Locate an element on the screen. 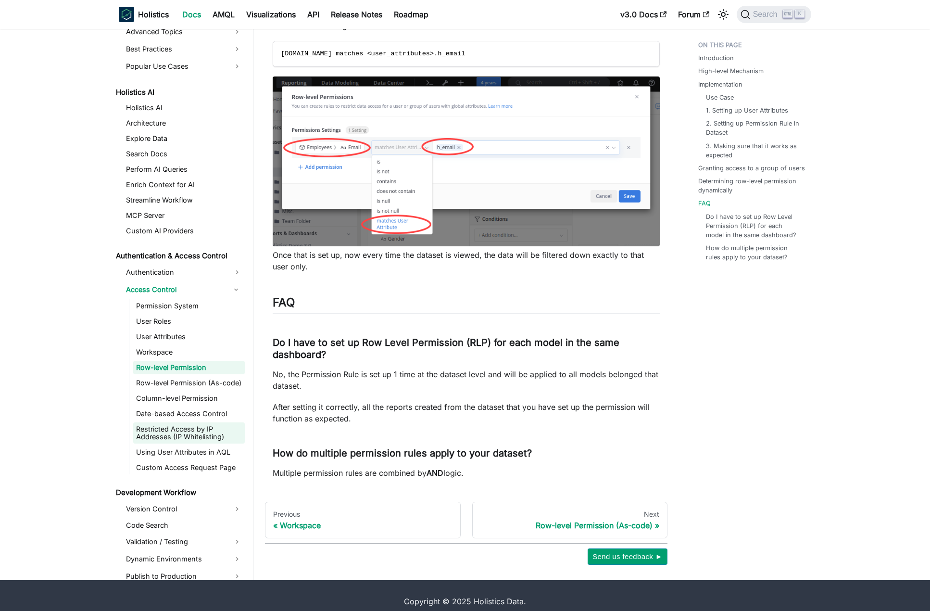 The height and width of the screenshot is (611, 930). a: Column-level Permission is located at coordinates (189, 398).